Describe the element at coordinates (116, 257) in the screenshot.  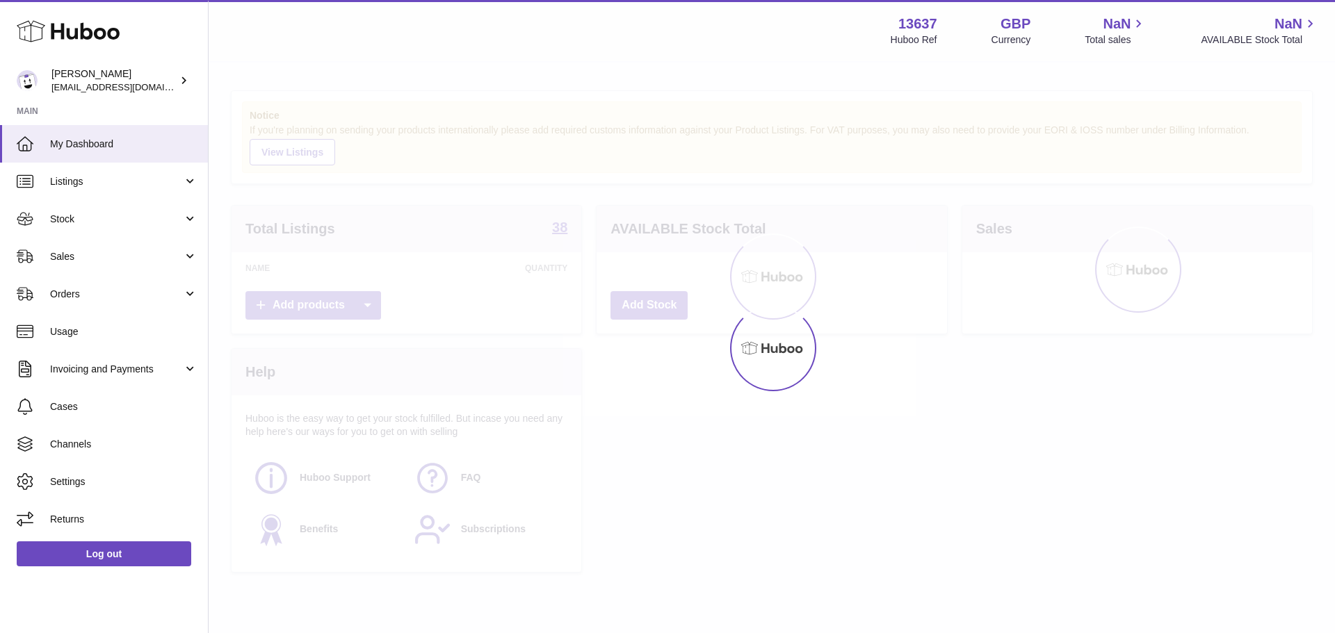
I see `span: Sales` at that location.